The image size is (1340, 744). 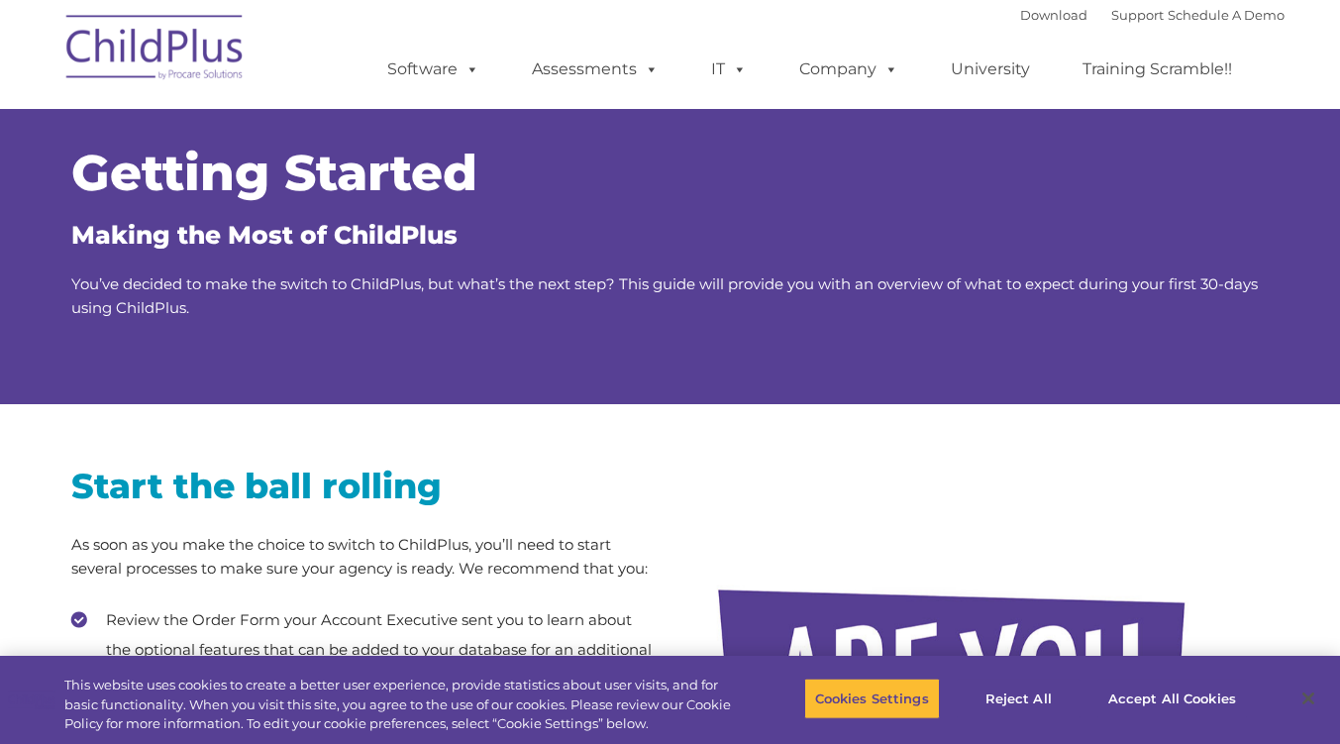 I want to click on button: Accept All Cookies, so click(x=1171, y=698).